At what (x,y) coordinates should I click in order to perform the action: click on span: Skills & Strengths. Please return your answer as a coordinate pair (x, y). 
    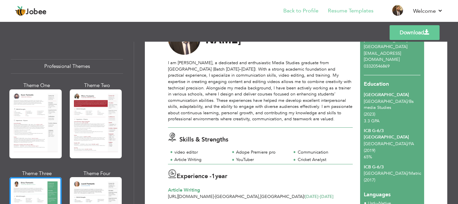
    Looking at the image, I should click on (204, 139).